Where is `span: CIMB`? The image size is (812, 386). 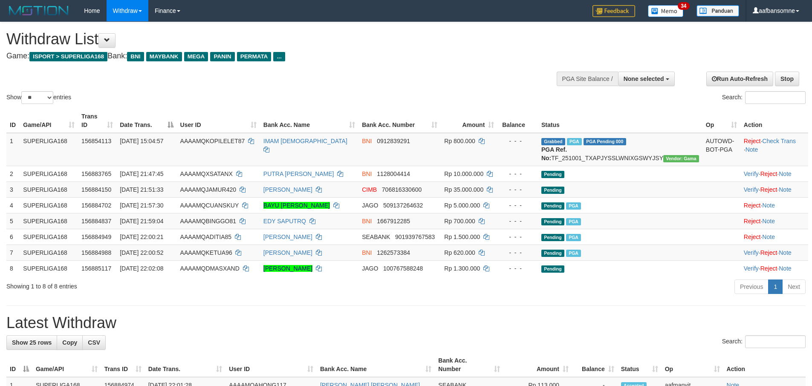
span: CIMB is located at coordinates (369, 190).